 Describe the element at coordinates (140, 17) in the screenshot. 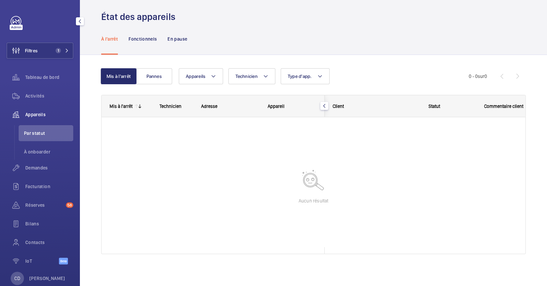

I see `h1: État des appareils` at that location.